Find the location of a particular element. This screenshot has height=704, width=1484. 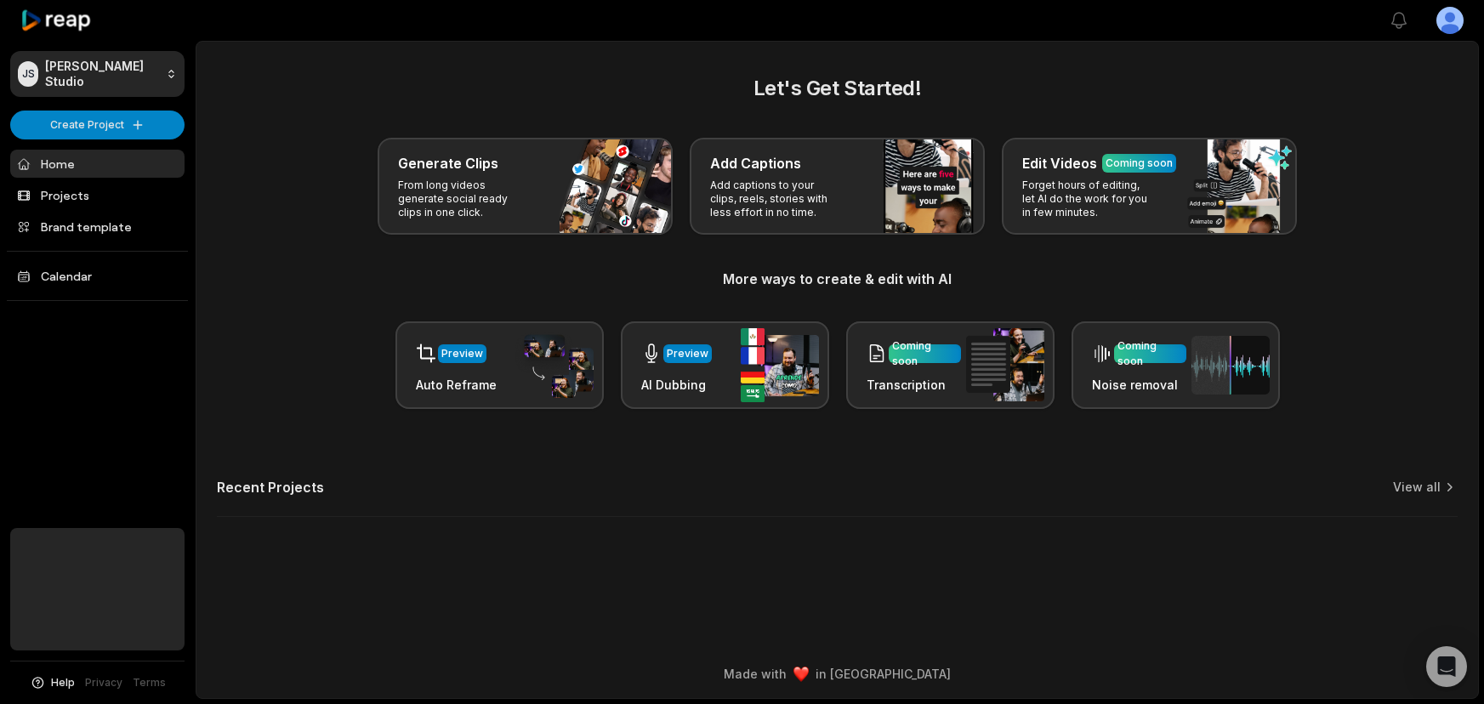

img: noise_removal.png is located at coordinates (1230, 365).